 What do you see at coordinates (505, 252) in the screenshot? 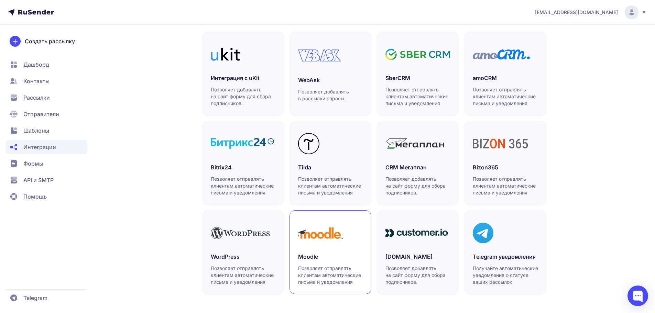
I see `a: Telegram уведомленияПолучайте автоматические уведомления о статусе ваших рассылок` at bounding box center [505, 252].